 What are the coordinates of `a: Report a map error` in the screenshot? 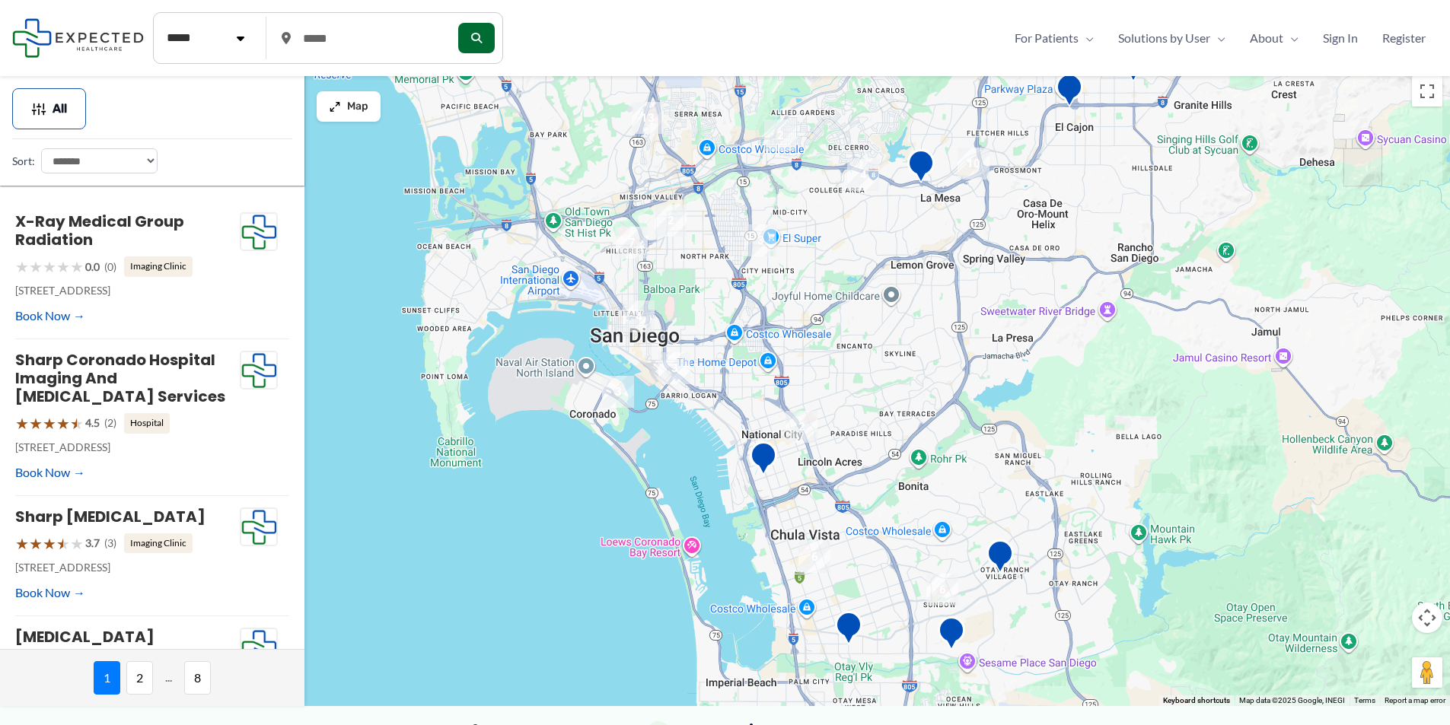 It's located at (1415, 700).